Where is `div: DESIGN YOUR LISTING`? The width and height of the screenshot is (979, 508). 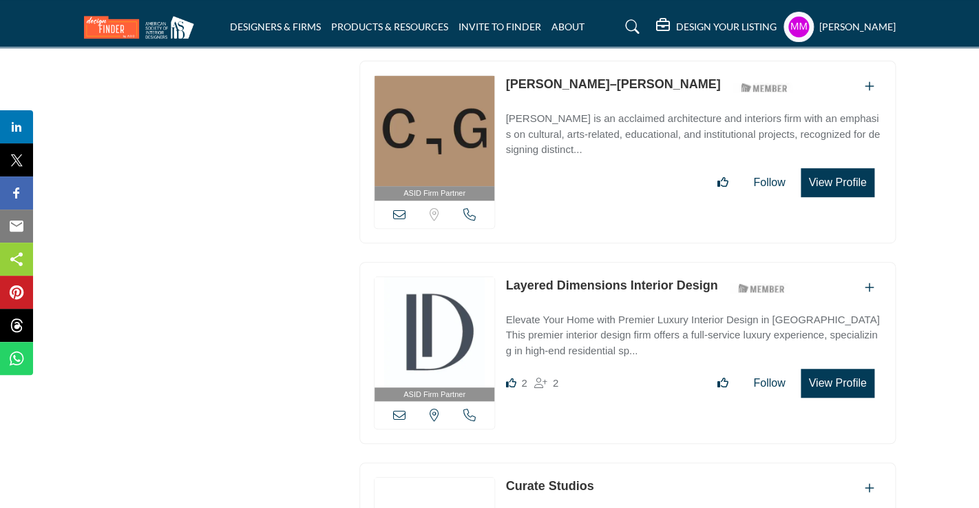
div: DESIGN YOUR LISTING is located at coordinates (716, 27).